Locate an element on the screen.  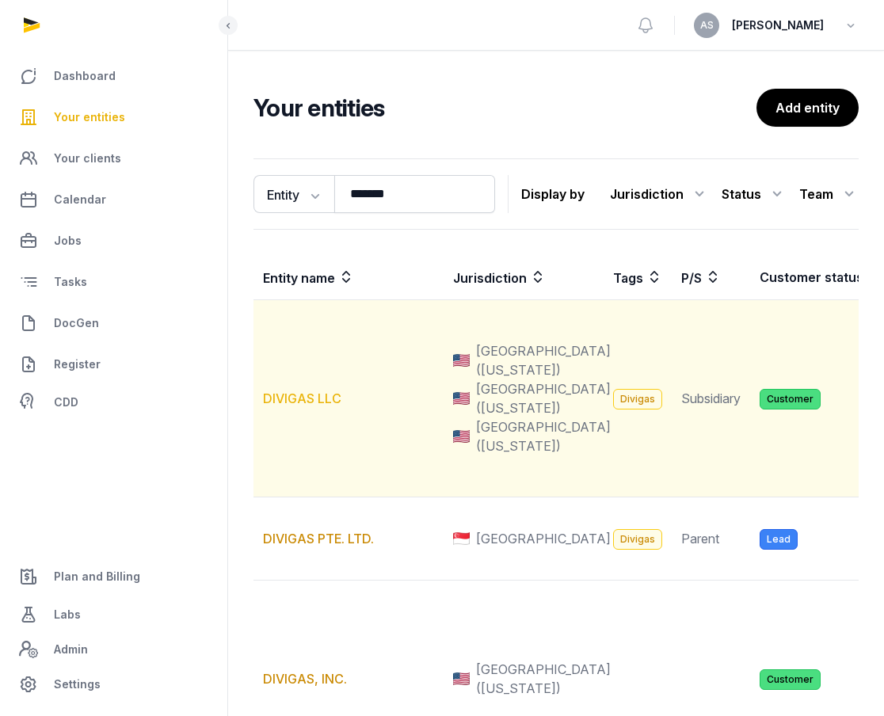
th: Customer status is located at coordinates (812, 277).